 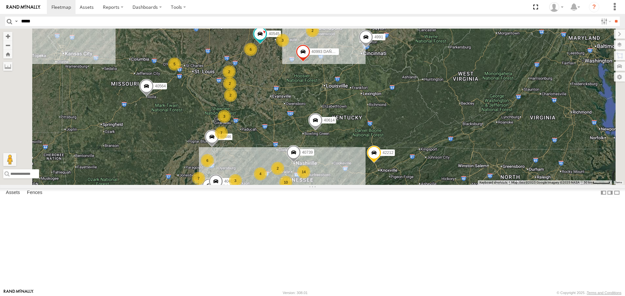 What do you see at coordinates (588, 182) in the screenshot?
I see `span: 50 km` at bounding box center [588, 182].